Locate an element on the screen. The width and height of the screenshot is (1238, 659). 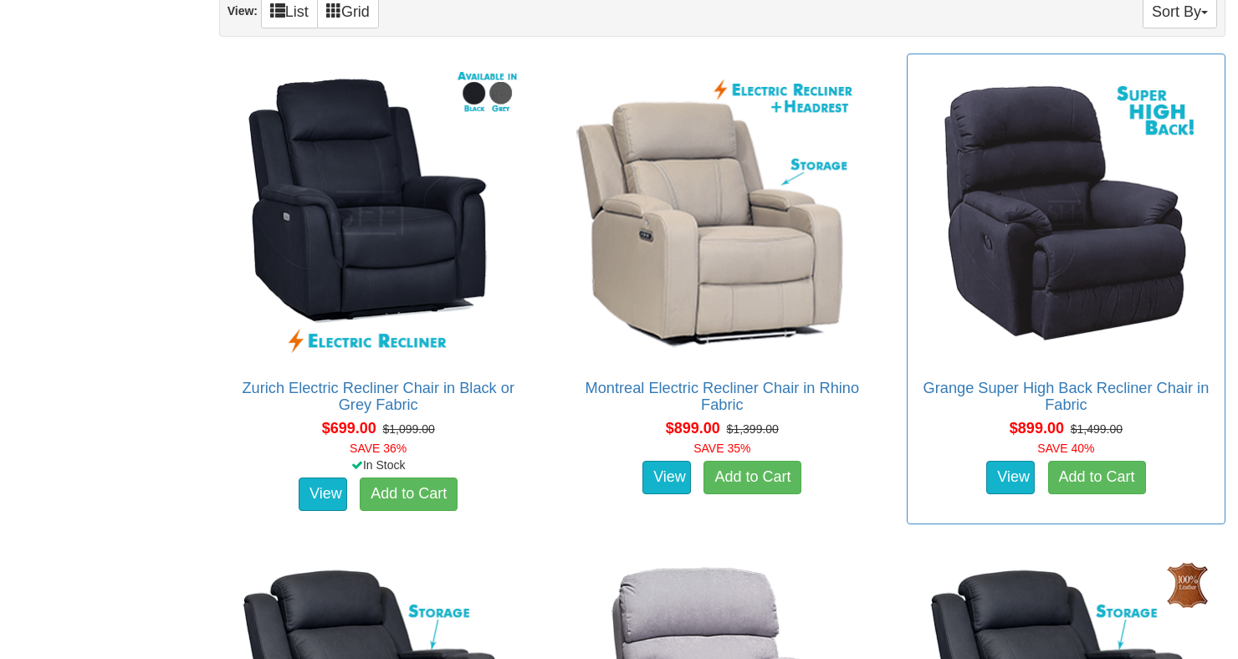
strong: View: is located at coordinates (243, 11).